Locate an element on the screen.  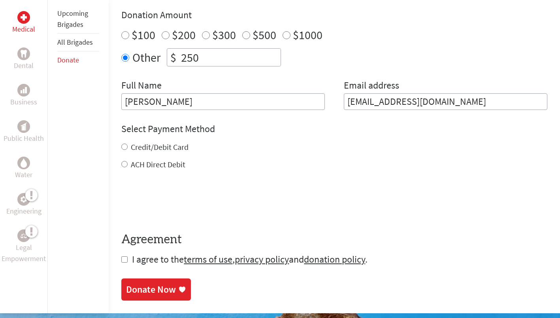
span: I agree to the , and . is located at coordinates (250, 259).